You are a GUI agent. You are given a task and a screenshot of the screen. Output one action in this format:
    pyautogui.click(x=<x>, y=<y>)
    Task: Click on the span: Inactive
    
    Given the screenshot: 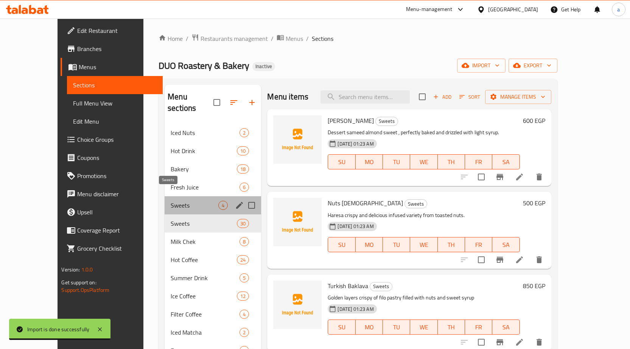 What is the action you would take?
    pyautogui.click(x=264, y=66)
    